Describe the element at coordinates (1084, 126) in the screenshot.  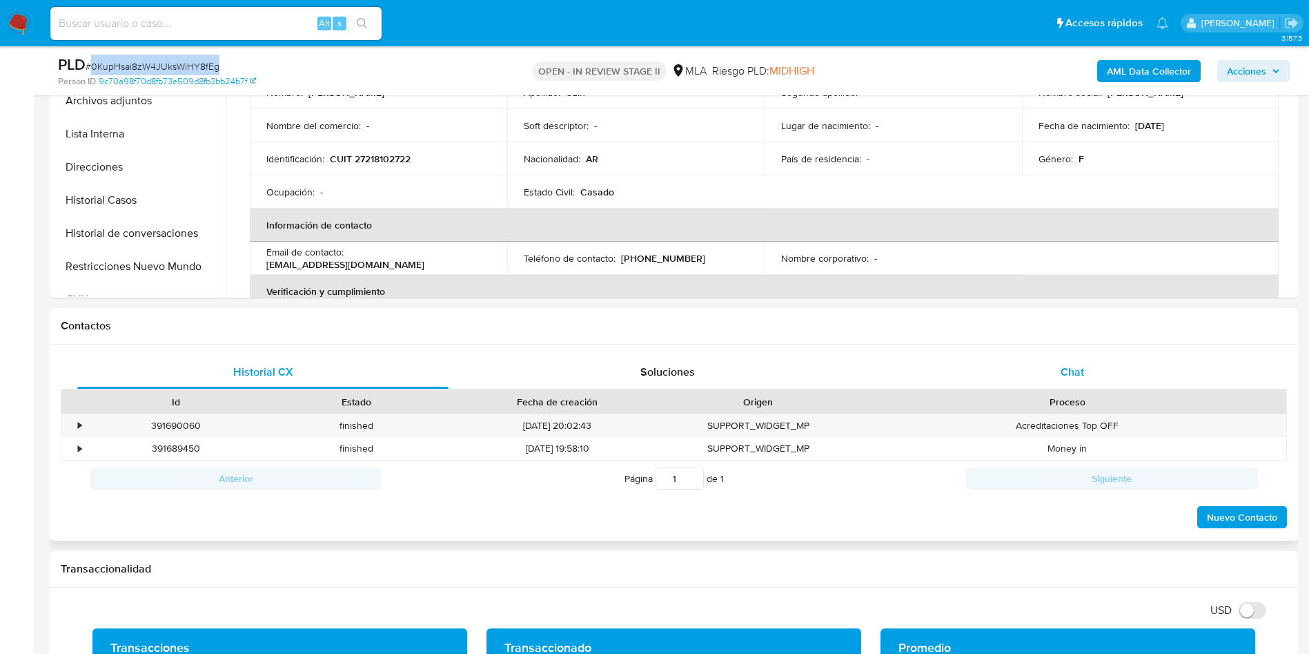
I see `p: Fecha de nacimiento :` at that location.